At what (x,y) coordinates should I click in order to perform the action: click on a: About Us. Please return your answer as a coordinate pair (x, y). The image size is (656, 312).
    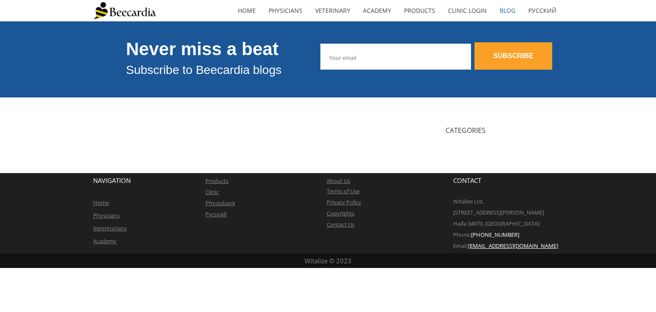
    Looking at the image, I should click on (338, 181).